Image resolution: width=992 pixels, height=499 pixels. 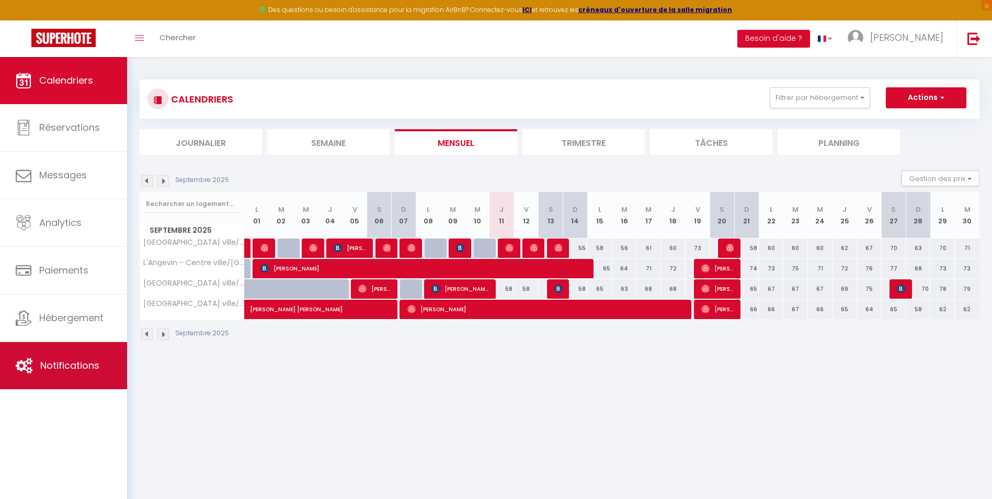 What do you see at coordinates (648, 248) in the screenshot?
I see `div: 61` at bounding box center [648, 248].